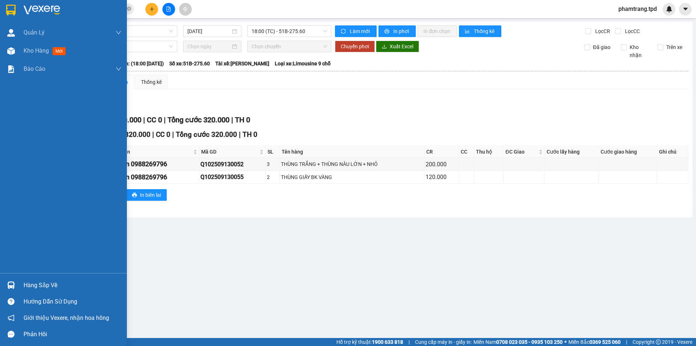 The width and height of the screenshot is (696, 346). What do you see at coordinates (169, 9) in the screenshot?
I see `button: file-add` at bounding box center [169, 9].